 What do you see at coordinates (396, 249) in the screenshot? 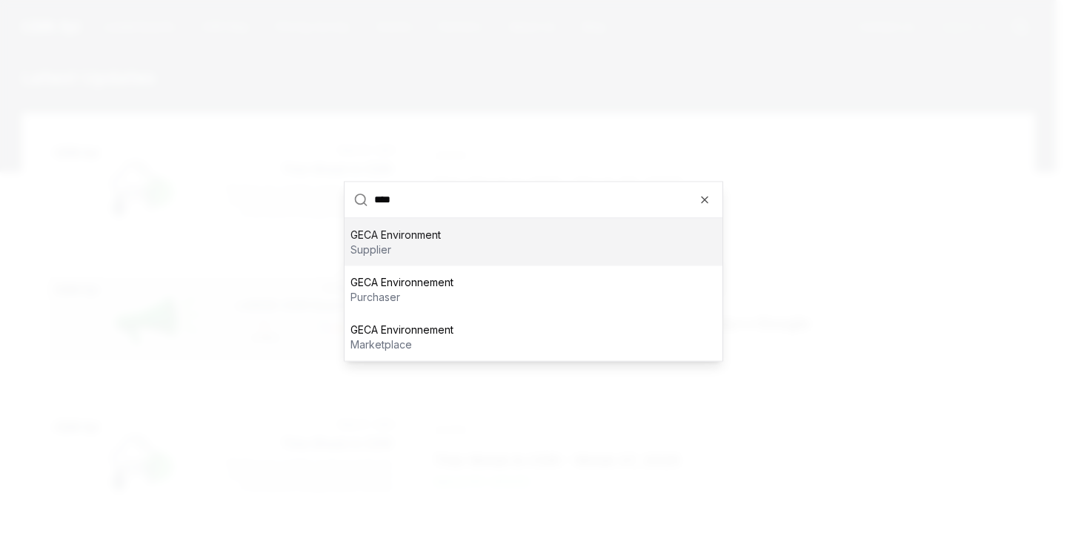
I see `p: supplier` at bounding box center [396, 249].